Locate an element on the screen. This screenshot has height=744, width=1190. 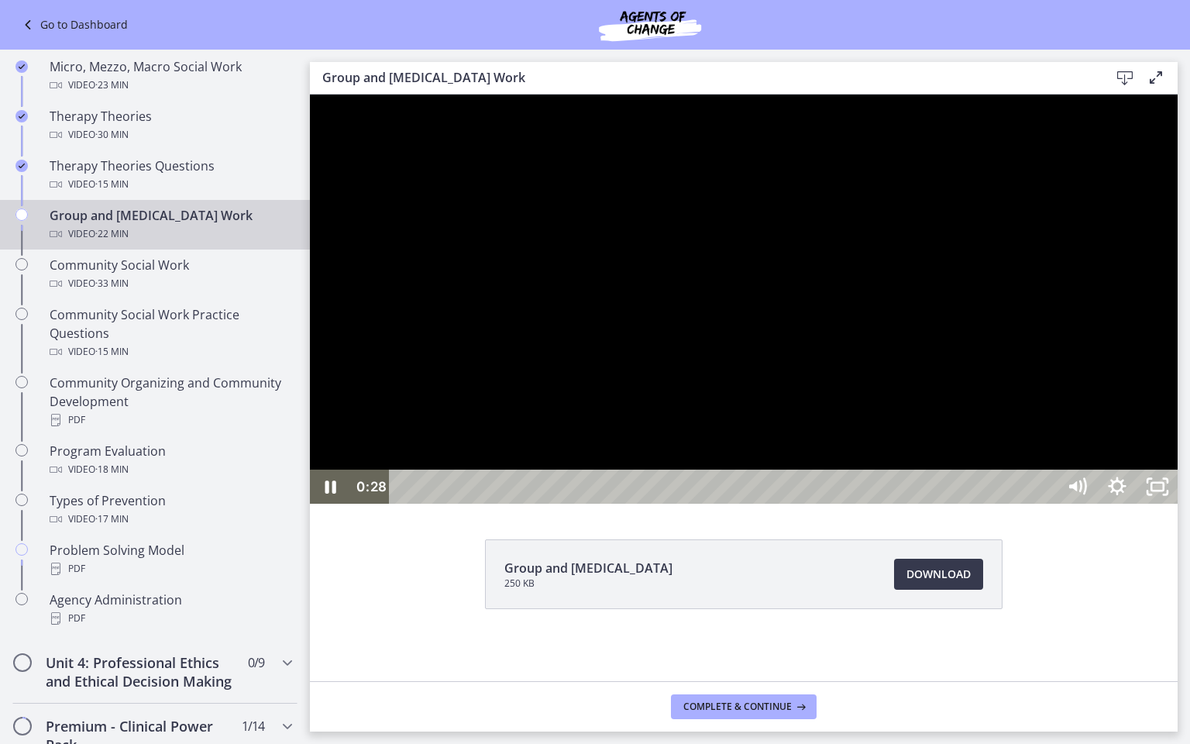
span: · 17 min is located at coordinates (112, 519).